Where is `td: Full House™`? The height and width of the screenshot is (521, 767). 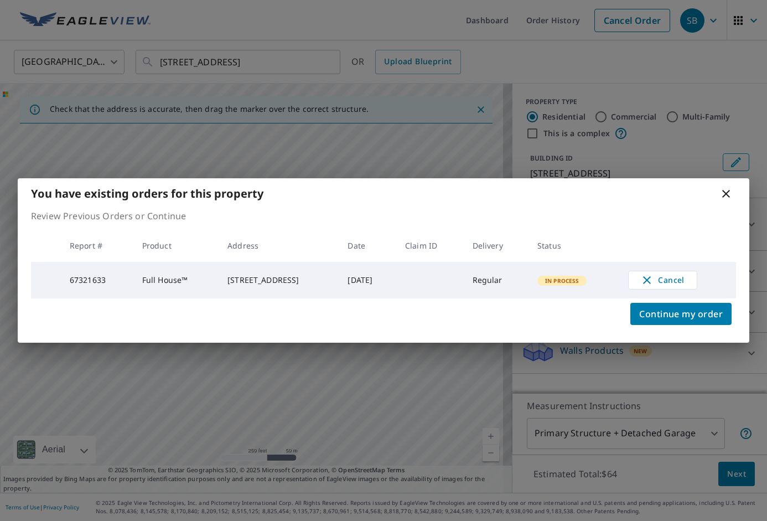 td: Full House™ is located at coordinates (176, 280).